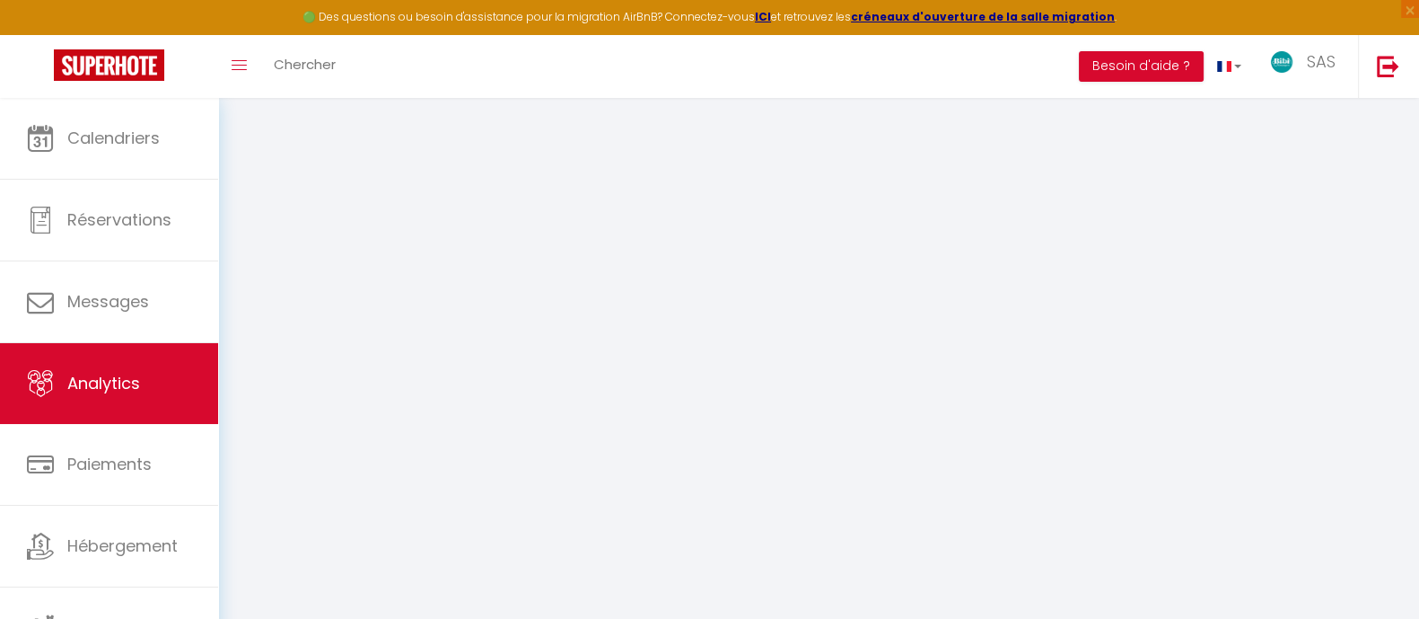  Describe the element at coordinates (119, 219) in the screenshot. I see `span: Réservations` at that location.